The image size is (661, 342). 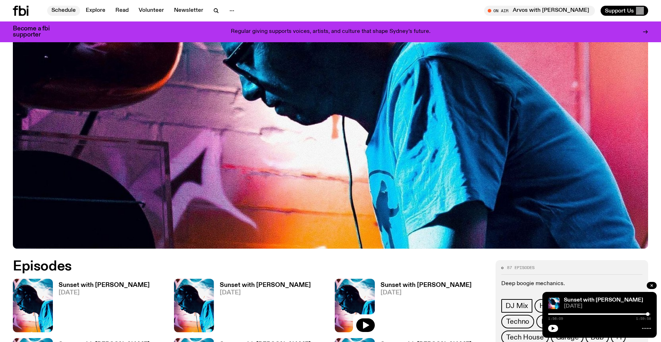 What do you see at coordinates (518, 321) in the screenshot?
I see `span: Techno` at bounding box center [518, 321].